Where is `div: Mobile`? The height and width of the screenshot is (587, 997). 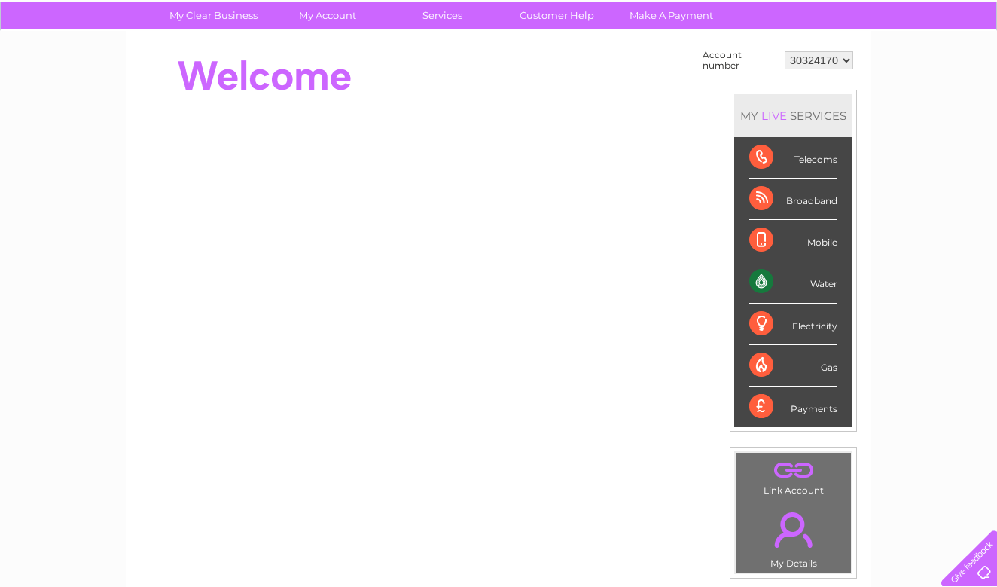 div: Mobile is located at coordinates (793, 240).